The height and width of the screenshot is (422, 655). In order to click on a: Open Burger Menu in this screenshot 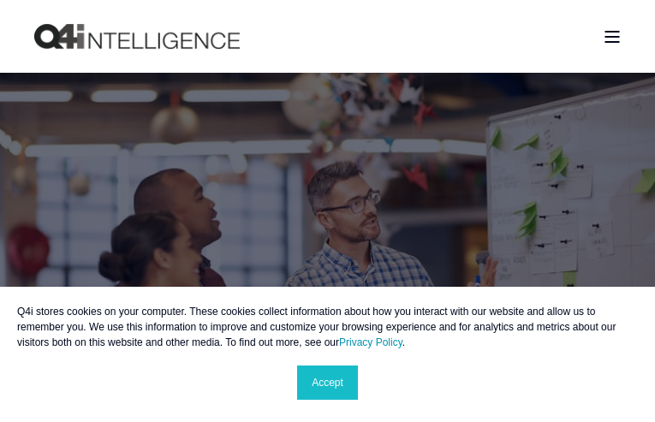, I will do `click(612, 37)`.